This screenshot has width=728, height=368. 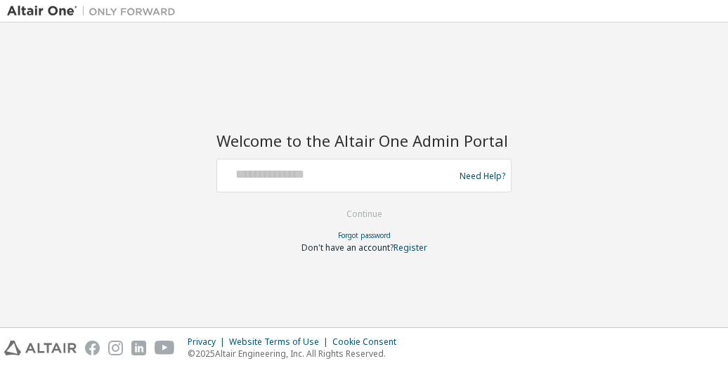 What do you see at coordinates (482, 176) in the screenshot?
I see `a: Need Help?` at bounding box center [482, 176].